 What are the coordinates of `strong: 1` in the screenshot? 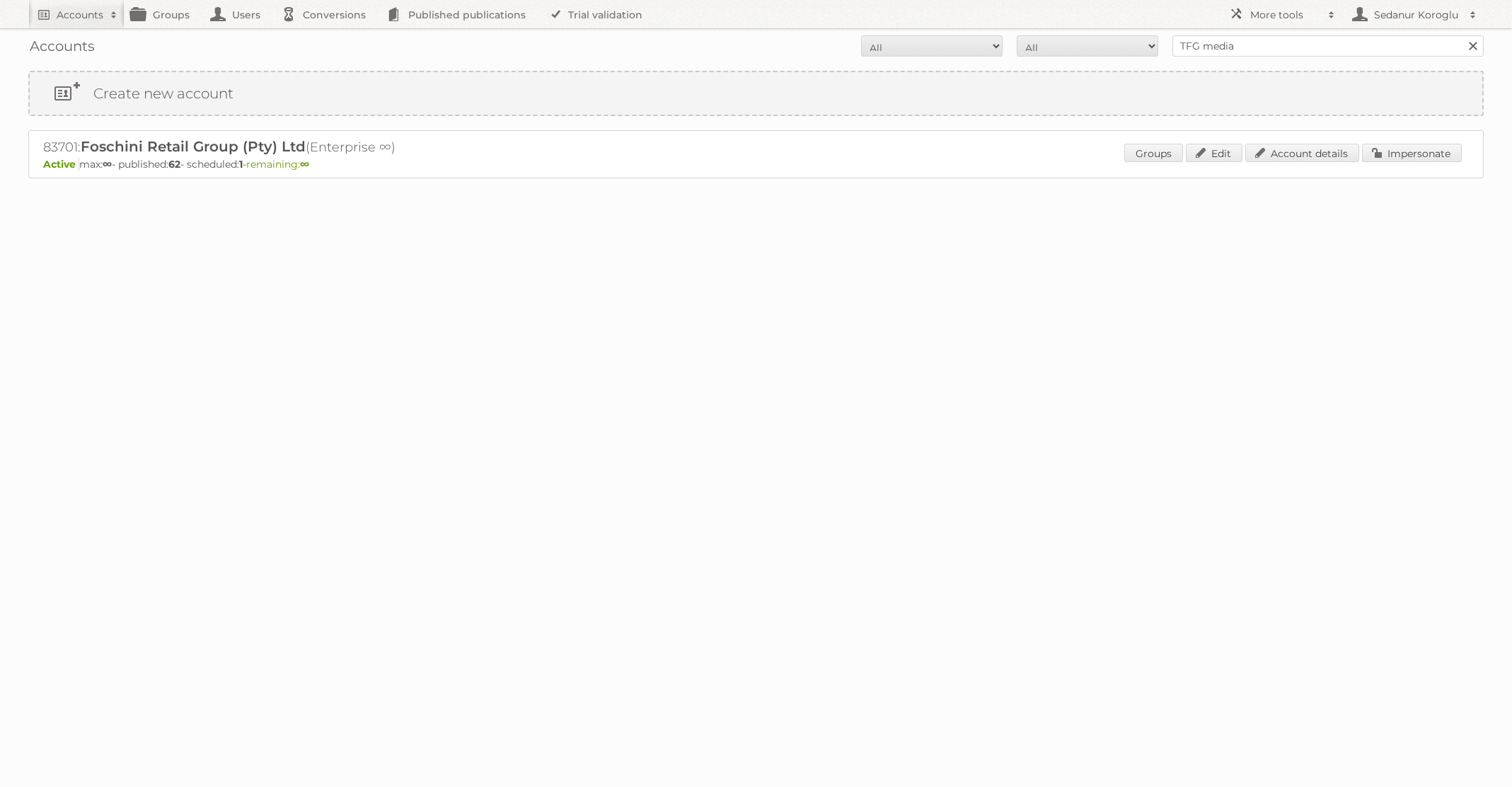 It's located at (241, 164).